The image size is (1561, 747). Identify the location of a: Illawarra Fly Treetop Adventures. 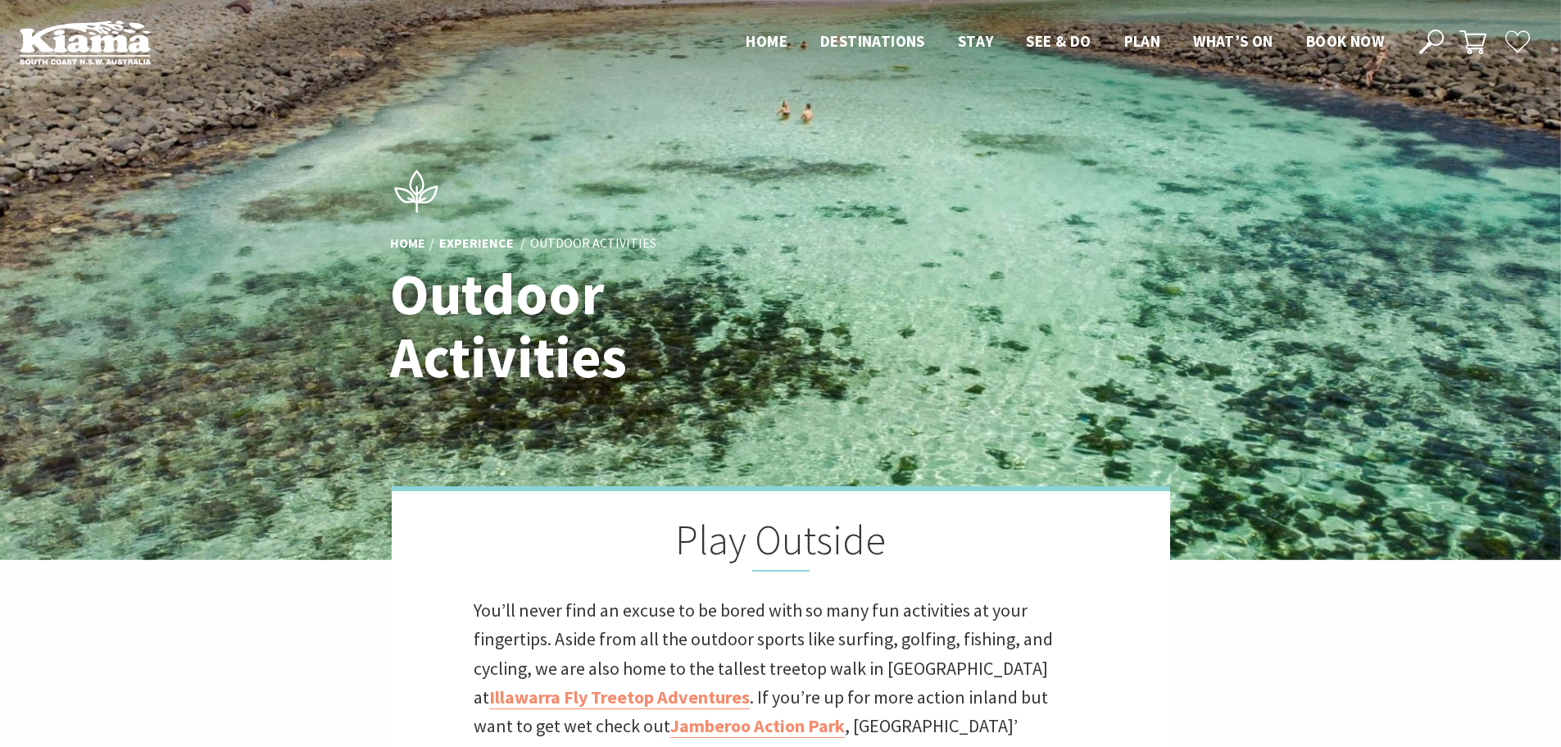
(620, 697).